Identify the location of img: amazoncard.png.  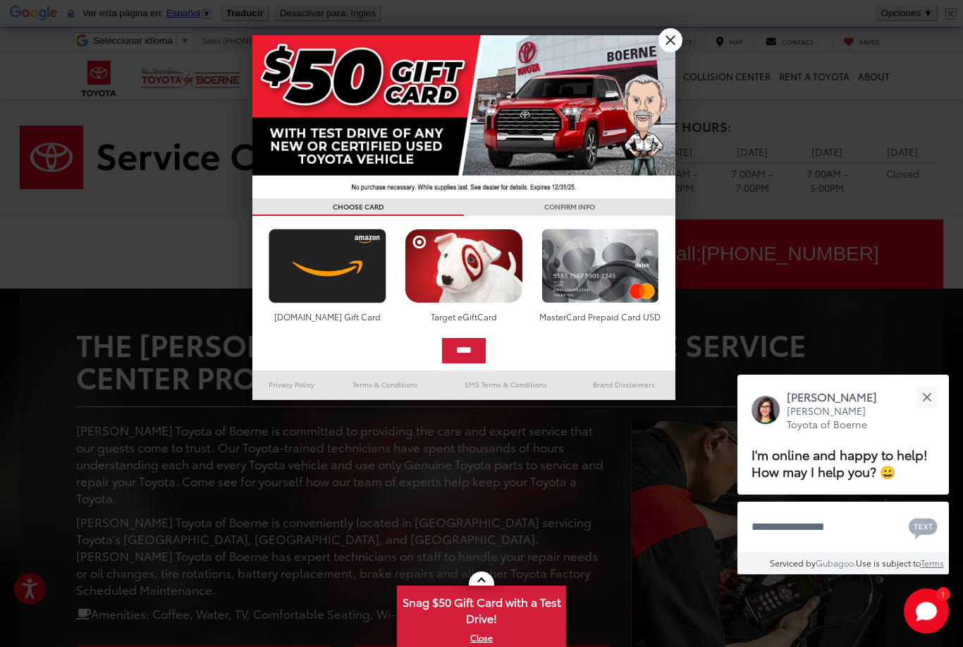
(327, 266).